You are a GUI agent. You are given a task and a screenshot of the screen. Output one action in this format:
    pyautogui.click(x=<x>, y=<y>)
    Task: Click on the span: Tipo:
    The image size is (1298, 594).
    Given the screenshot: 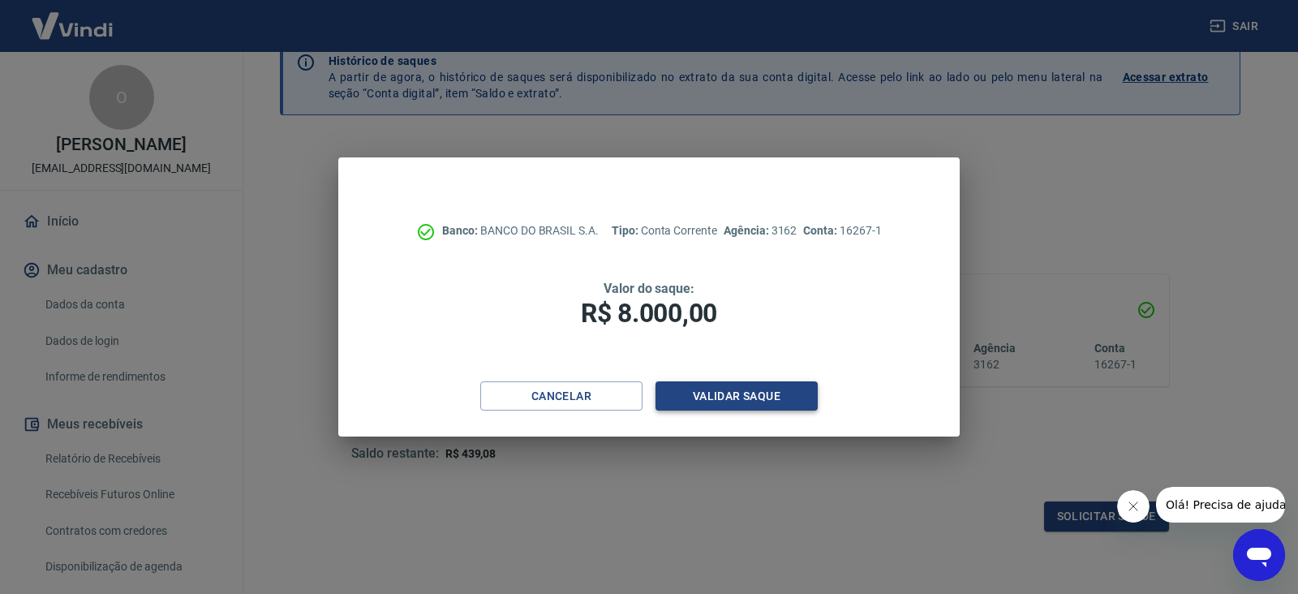 What is the action you would take?
    pyautogui.click(x=626, y=230)
    